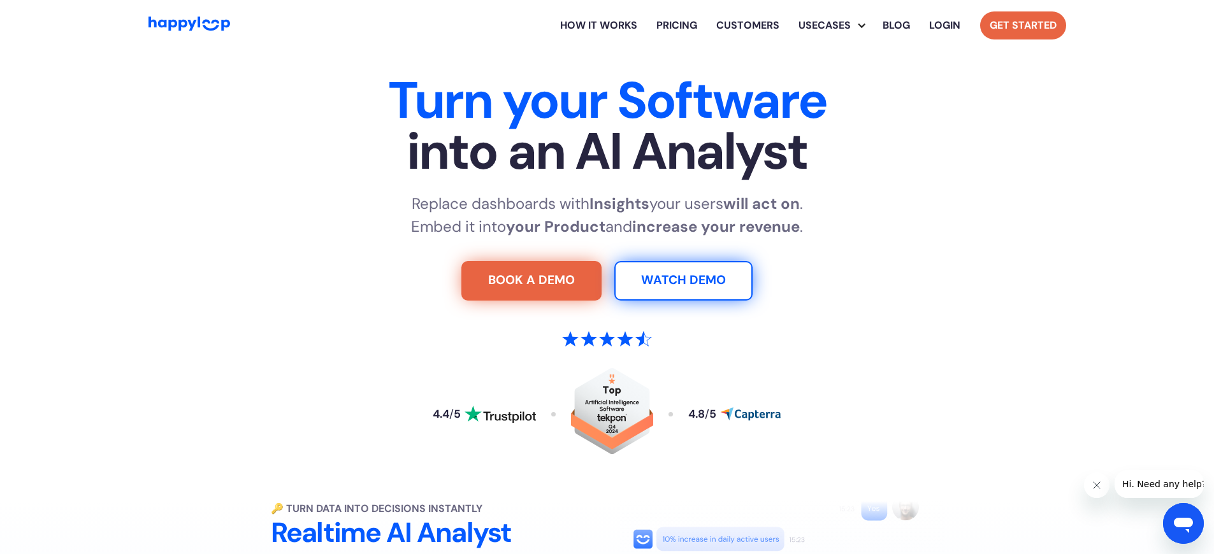 The image size is (1214, 554). What do you see at coordinates (607, 215) in the screenshot?
I see `p: Replace dashboards with your users . Embed it into and .` at bounding box center [607, 215].